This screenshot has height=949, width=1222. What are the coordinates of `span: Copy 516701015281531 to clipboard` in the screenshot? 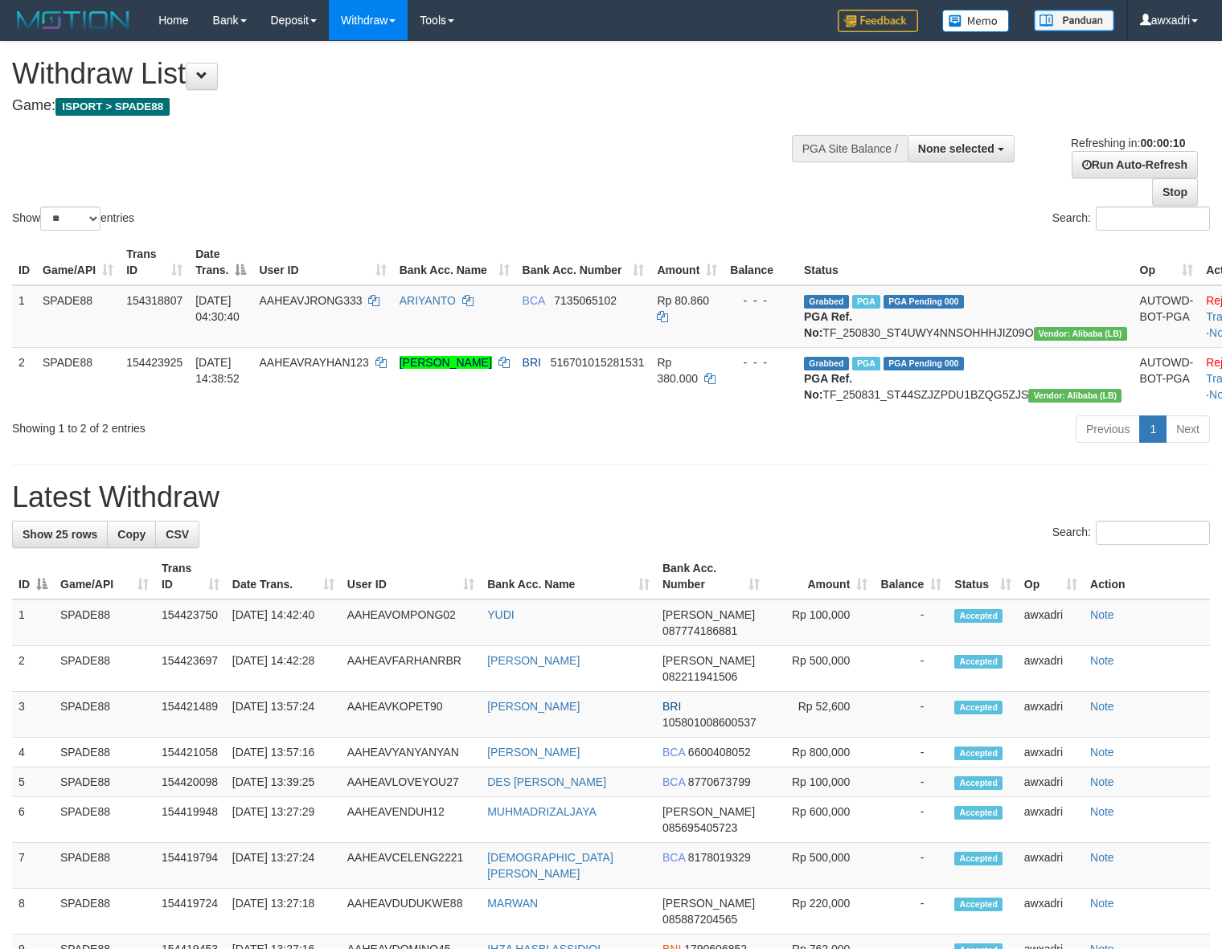 It's located at (597, 362).